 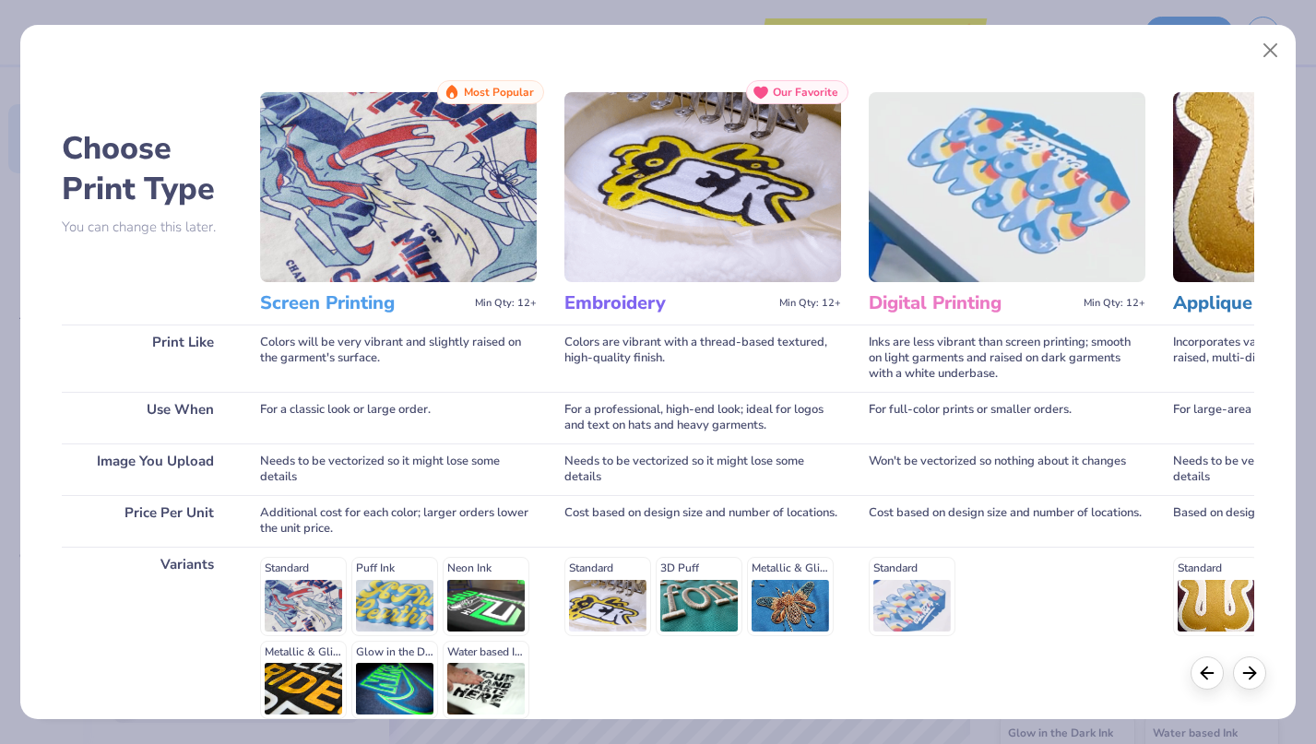 I want to click on div: Variants, so click(x=147, y=638).